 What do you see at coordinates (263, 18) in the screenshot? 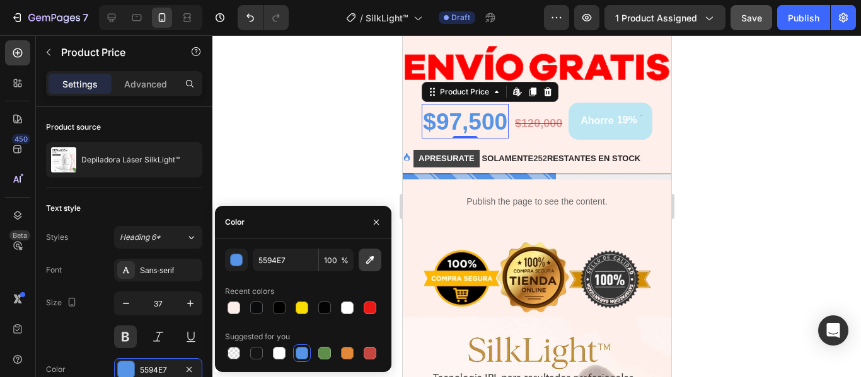
I see `div: Undo/Redo` at bounding box center [263, 18].